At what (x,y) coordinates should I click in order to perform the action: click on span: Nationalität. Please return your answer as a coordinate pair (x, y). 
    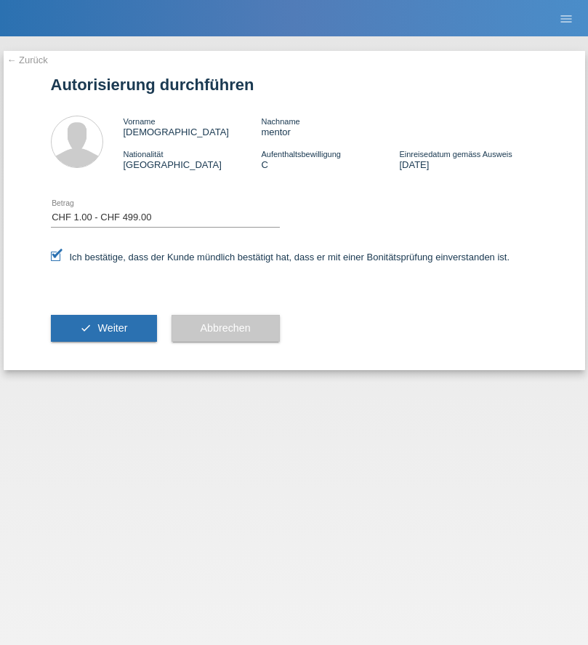
    Looking at the image, I should click on (143, 154).